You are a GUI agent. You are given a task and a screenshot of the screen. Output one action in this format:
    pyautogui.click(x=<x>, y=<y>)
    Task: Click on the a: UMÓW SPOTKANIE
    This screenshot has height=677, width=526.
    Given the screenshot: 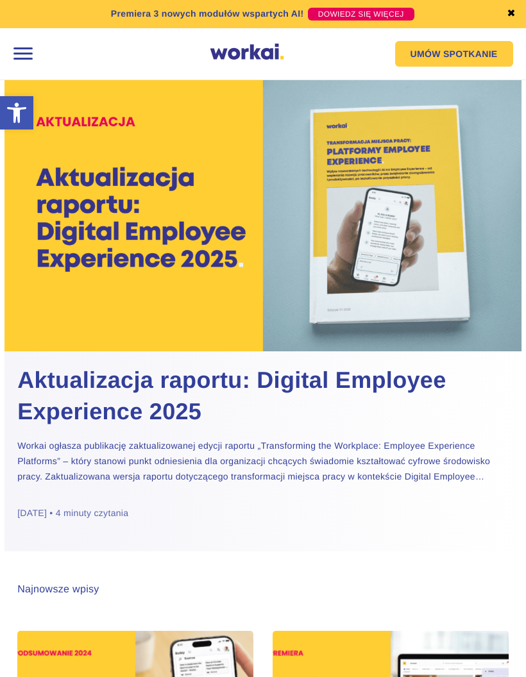 What is the action you would take?
    pyautogui.click(x=454, y=54)
    